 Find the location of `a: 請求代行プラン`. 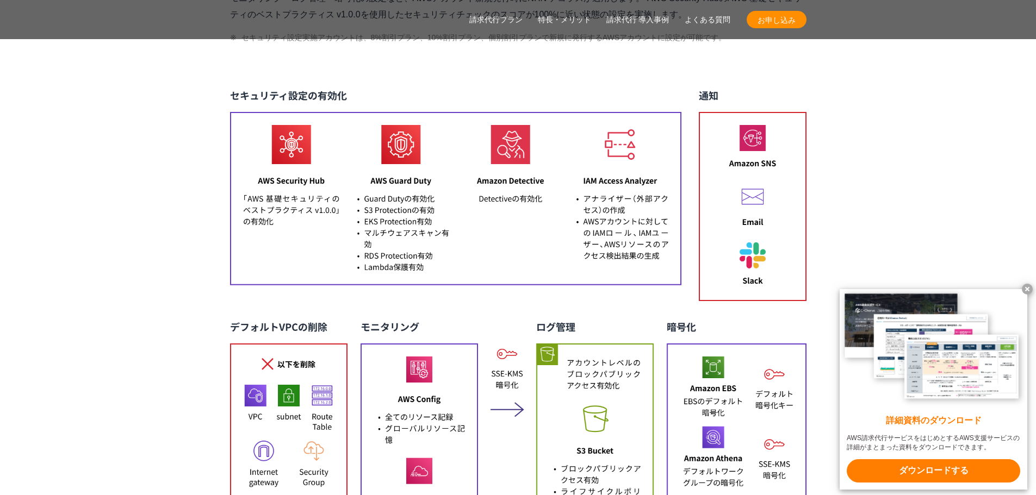

a: 請求代行プラン is located at coordinates (496, 20).